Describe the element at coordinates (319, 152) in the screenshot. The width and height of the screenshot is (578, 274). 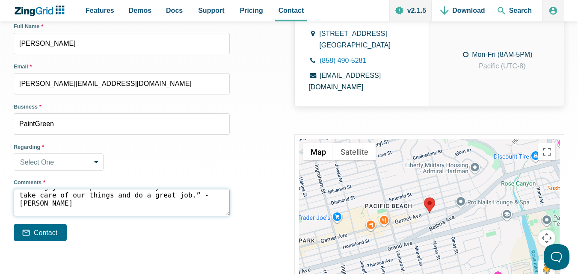
I see `button: Show street map` at that location.